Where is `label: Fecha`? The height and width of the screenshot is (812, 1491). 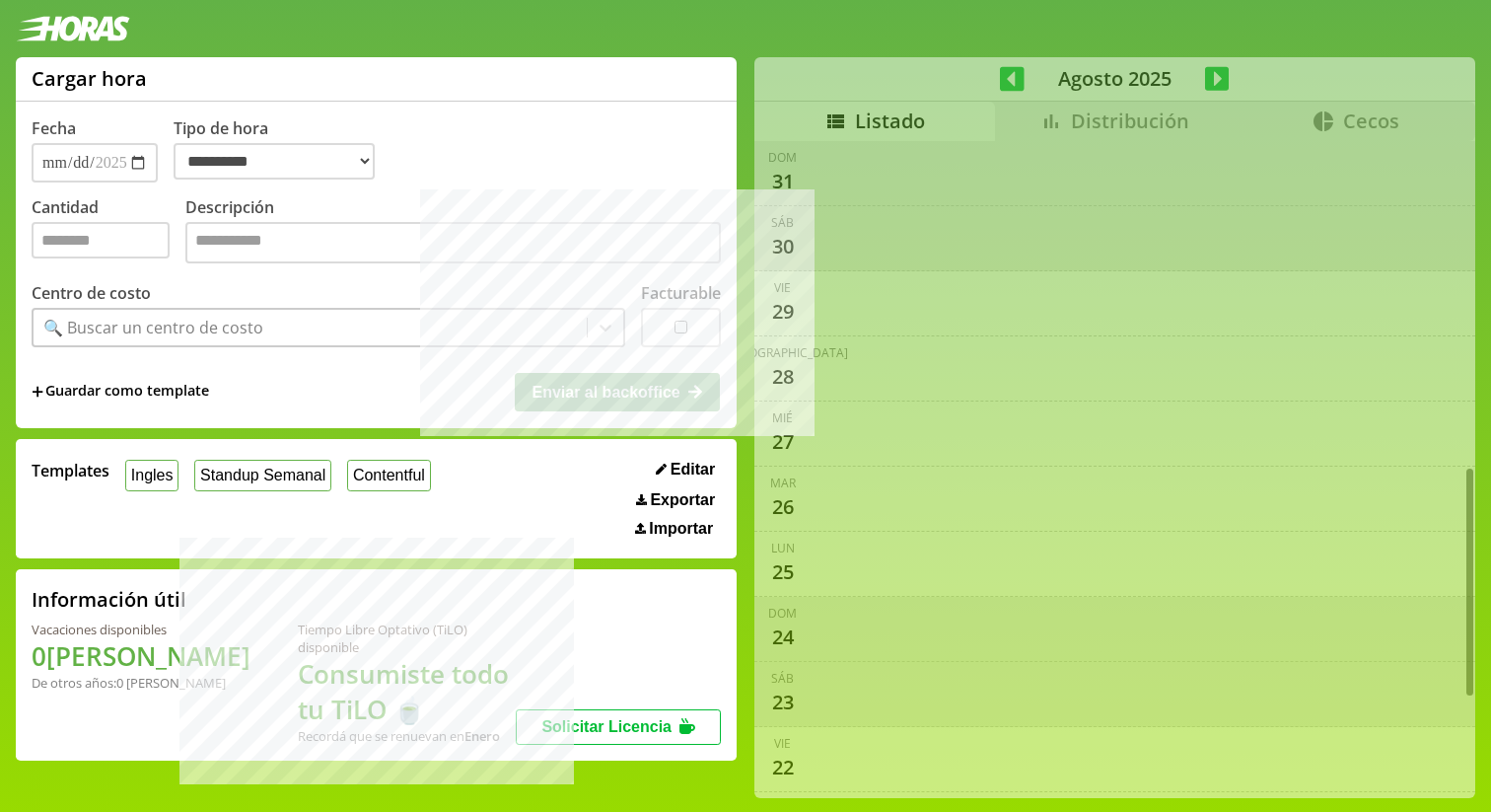
label: Fecha is located at coordinates (53, 128).